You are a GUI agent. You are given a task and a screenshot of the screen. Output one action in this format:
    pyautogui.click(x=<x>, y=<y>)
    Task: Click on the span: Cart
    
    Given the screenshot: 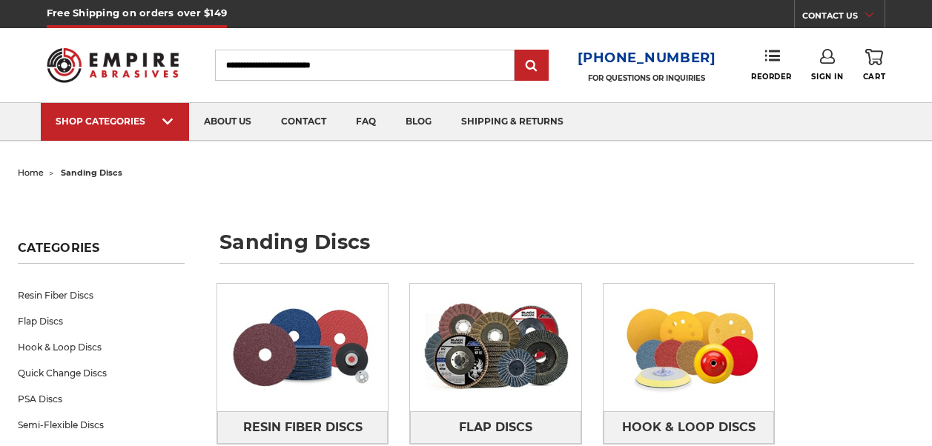 What is the action you would take?
    pyautogui.click(x=874, y=76)
    